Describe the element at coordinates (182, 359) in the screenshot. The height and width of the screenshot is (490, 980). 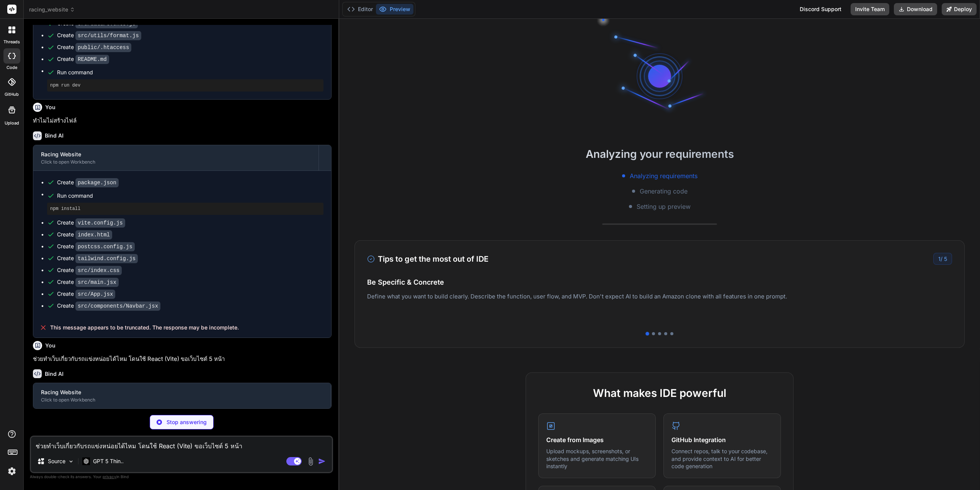
I see `p: ช่วยทำเว็บเกี่ยวกับรถแข่งหน่อยได้ไหม โดนใช้ React (Vite) ขอเว็บไซต์ 5 หน้า` at that location.